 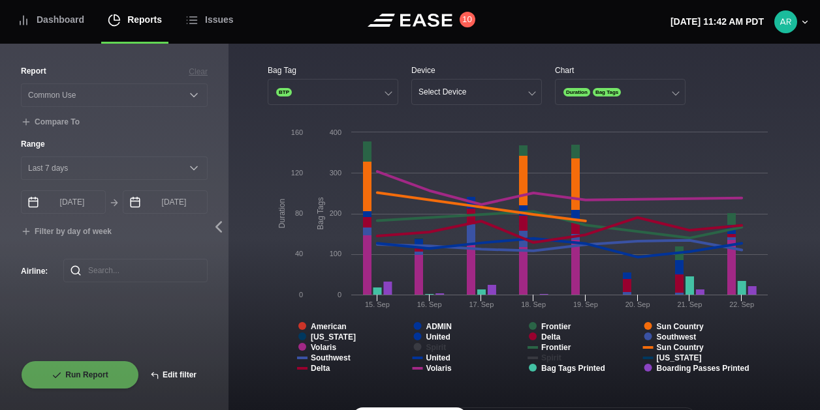 What do you see at coordinates (284, 92) in the screenshot?
I see `span: BTP` at bounding box center [284, 92].